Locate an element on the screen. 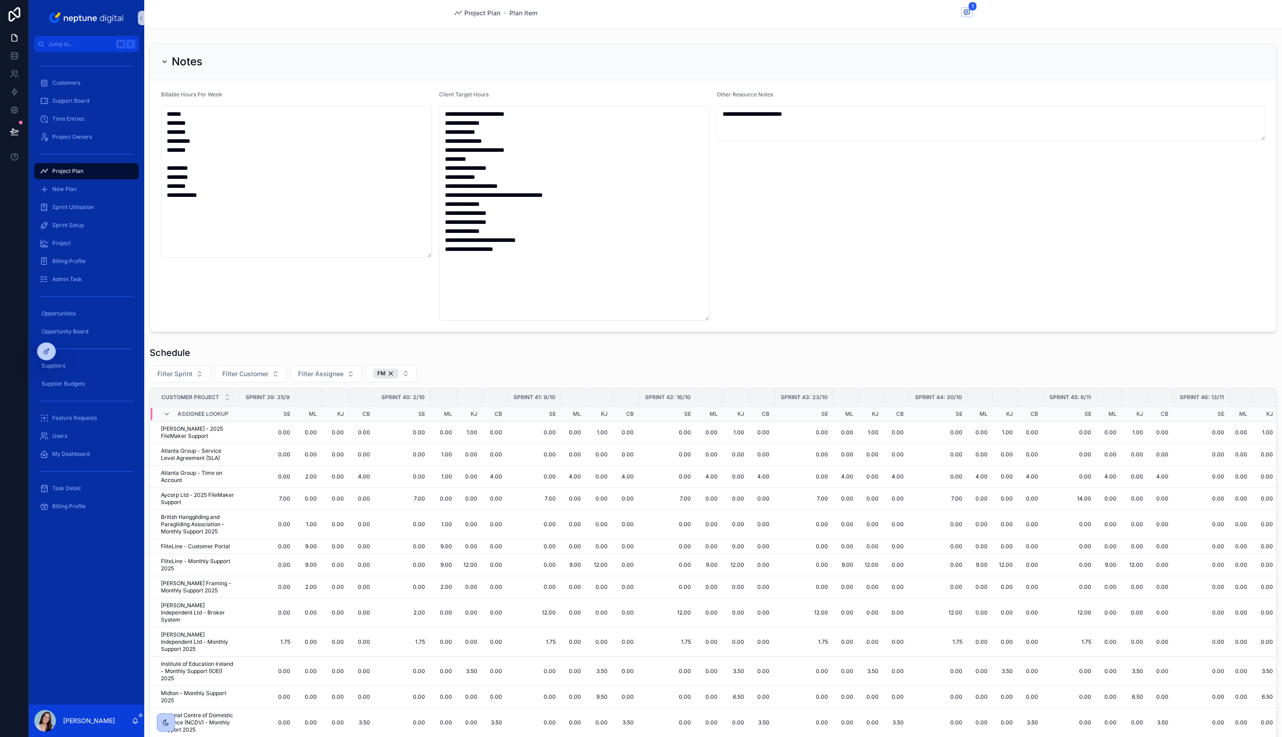 The height and width of the screenshot is (737, 1282). td: 9.00 is located at coordinates (309, 547).